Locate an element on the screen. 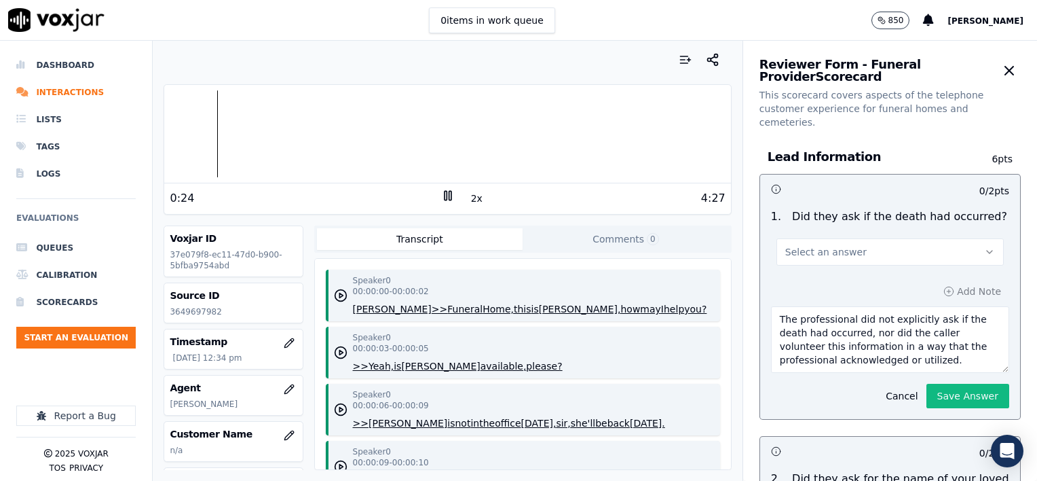  button: office is located at coordinates (508, 423).